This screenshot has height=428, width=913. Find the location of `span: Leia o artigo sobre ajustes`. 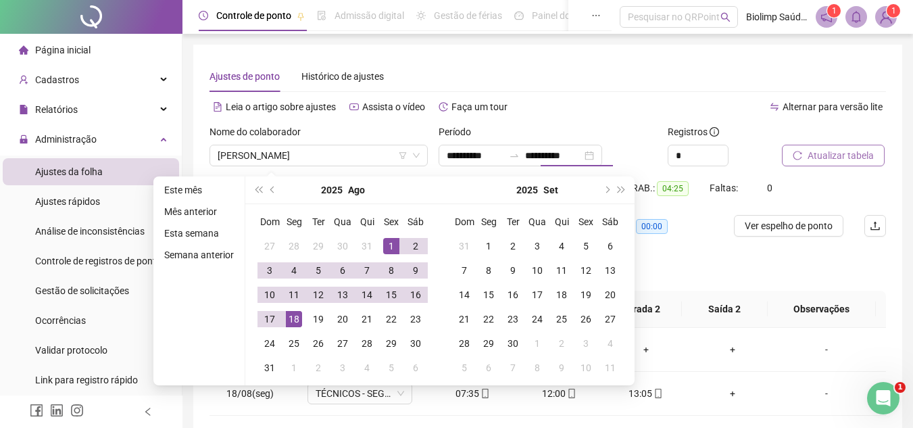

span: Leia o artigo sobre ajustes is located at coordinates (280, 107).